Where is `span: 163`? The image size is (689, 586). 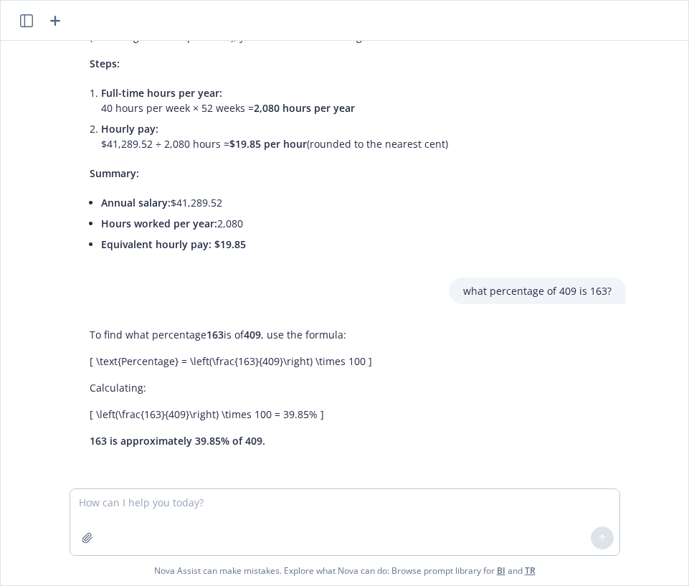 span: 163 is located at coordinates (215, 334).